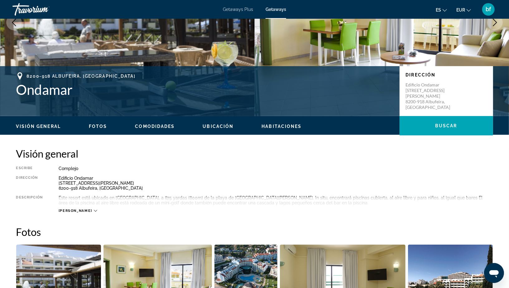  What do you see at coordinates (282, 126) in the screenshot?
I see `button: Habitaciones` at bounding box center [282, 126].